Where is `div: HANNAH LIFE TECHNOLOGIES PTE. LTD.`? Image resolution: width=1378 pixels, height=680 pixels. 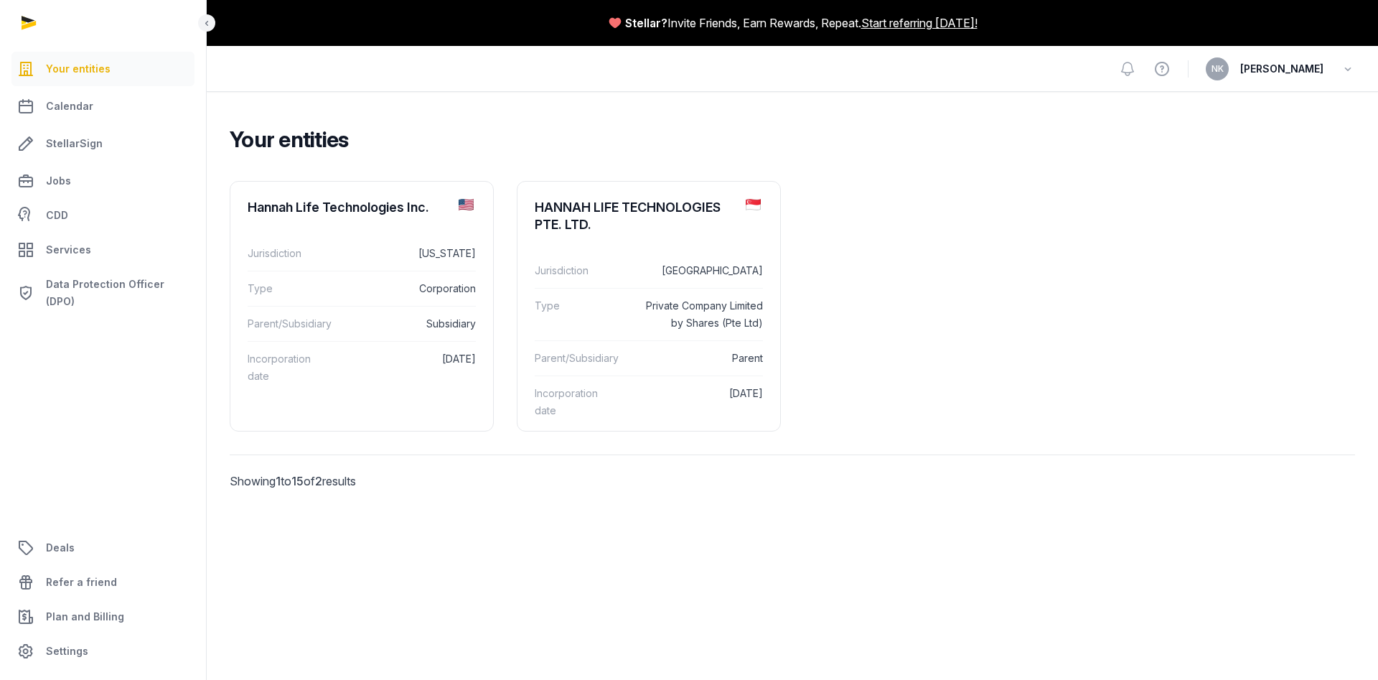
div: HANNAH LIFE TECHNOLOGIES PTE. LTD. is located at coordinates (634, 216).